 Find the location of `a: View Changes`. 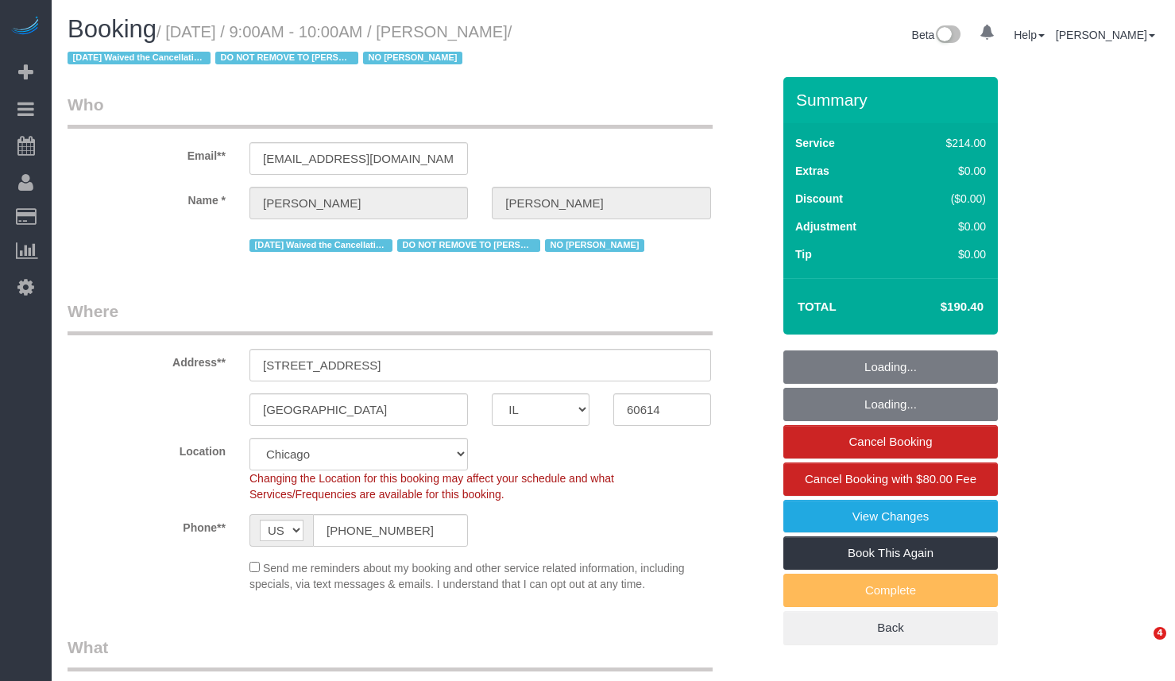

a: View Changes is located at coordinates (890, 516).